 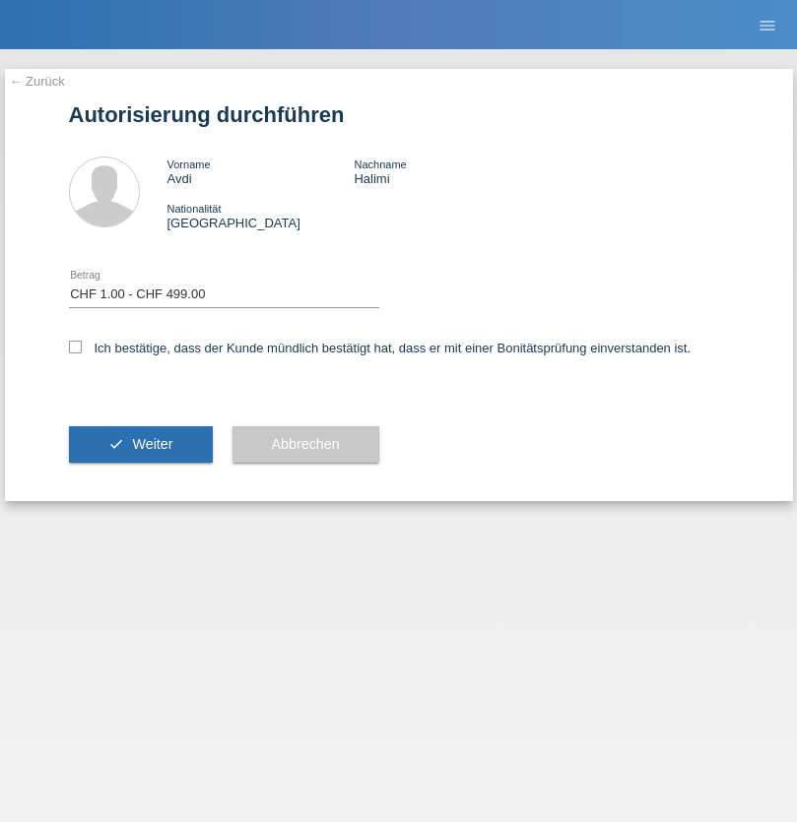 I want to click on span: Weiter, so click(x=152, y=444).